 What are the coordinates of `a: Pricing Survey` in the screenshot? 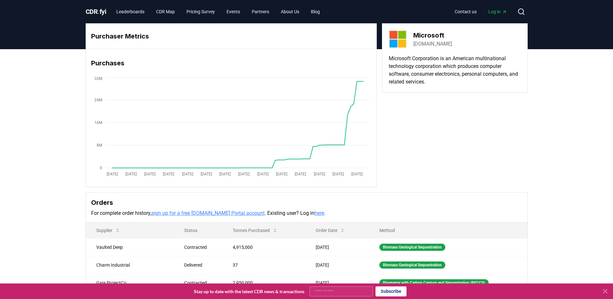 It's located at (201, 12).